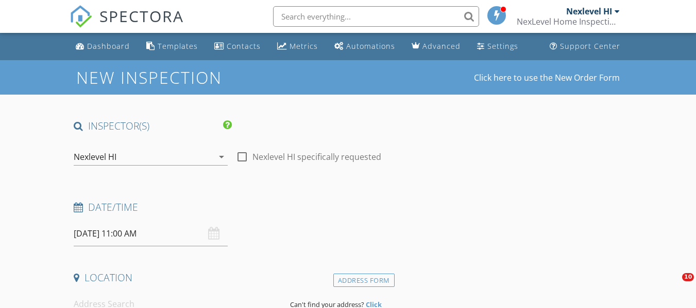  Describe the element at coordinates (365, 46) in the screenshot. I see `a: Automations (Basic)` at that location.